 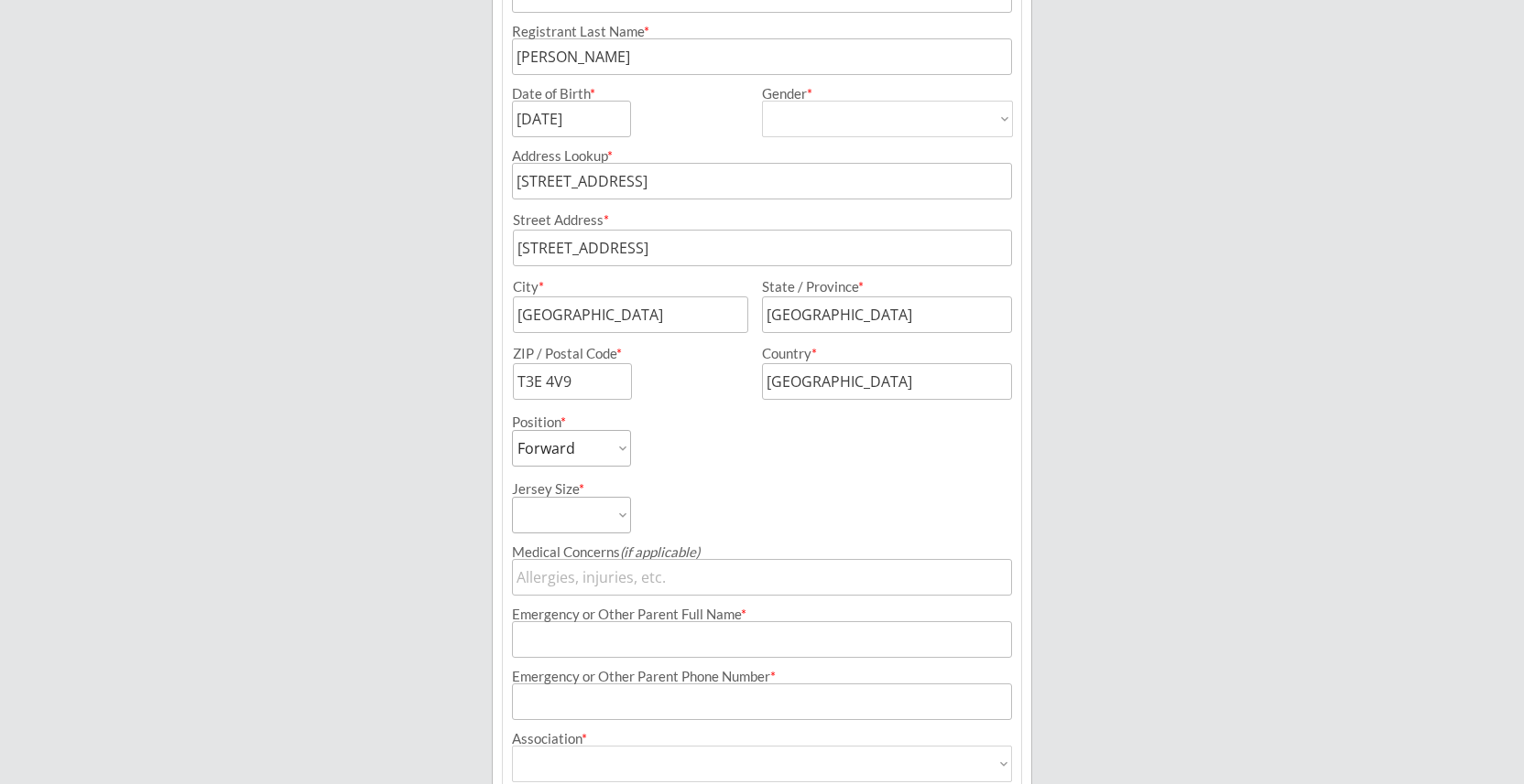 What do you see at coordinates (762, 578) in the screenshot?
I see `input: Allergies, injuries, etc.` at bounding box center [762, 578].